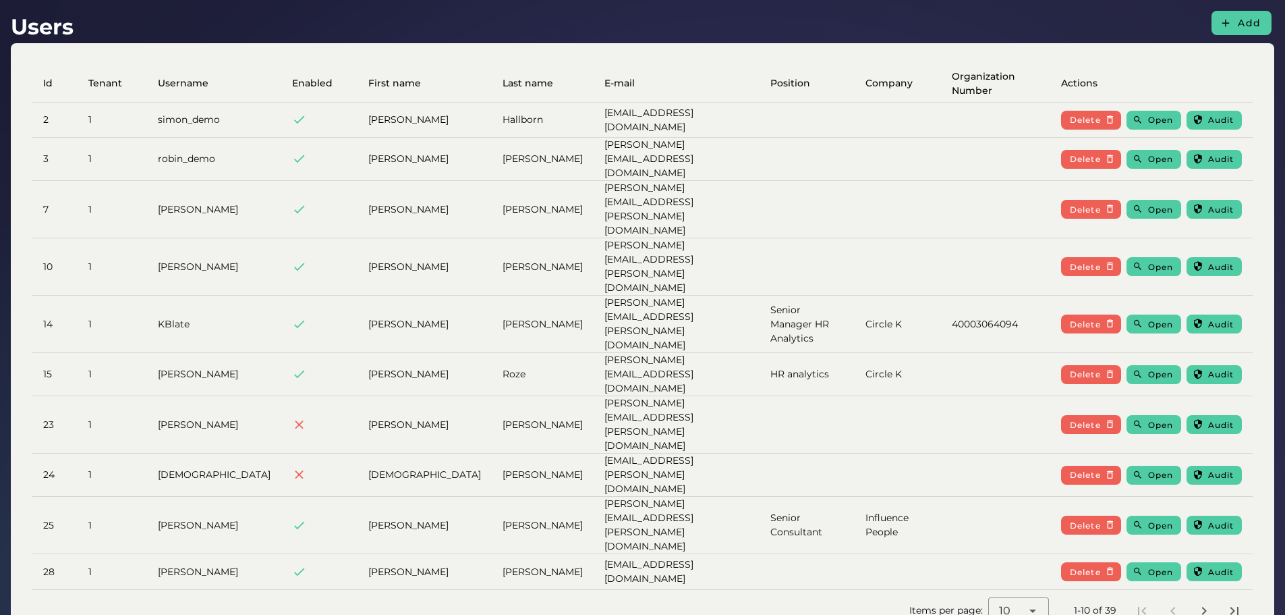 This screenshot has width=1285, height=615. I want to click on td: 2, so click(55, 120).